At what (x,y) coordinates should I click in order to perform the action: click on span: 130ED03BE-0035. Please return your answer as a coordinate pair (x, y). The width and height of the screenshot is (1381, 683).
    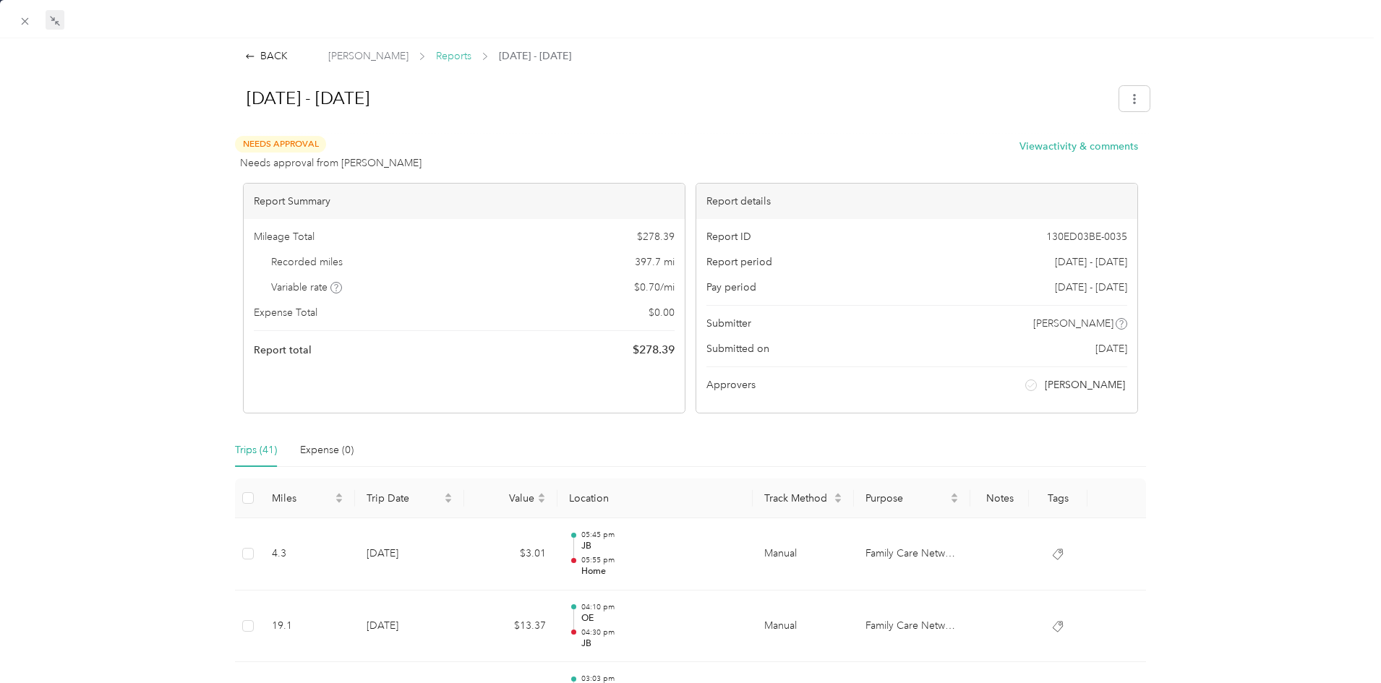
    Looking at the image, I should click on (1087, 236).